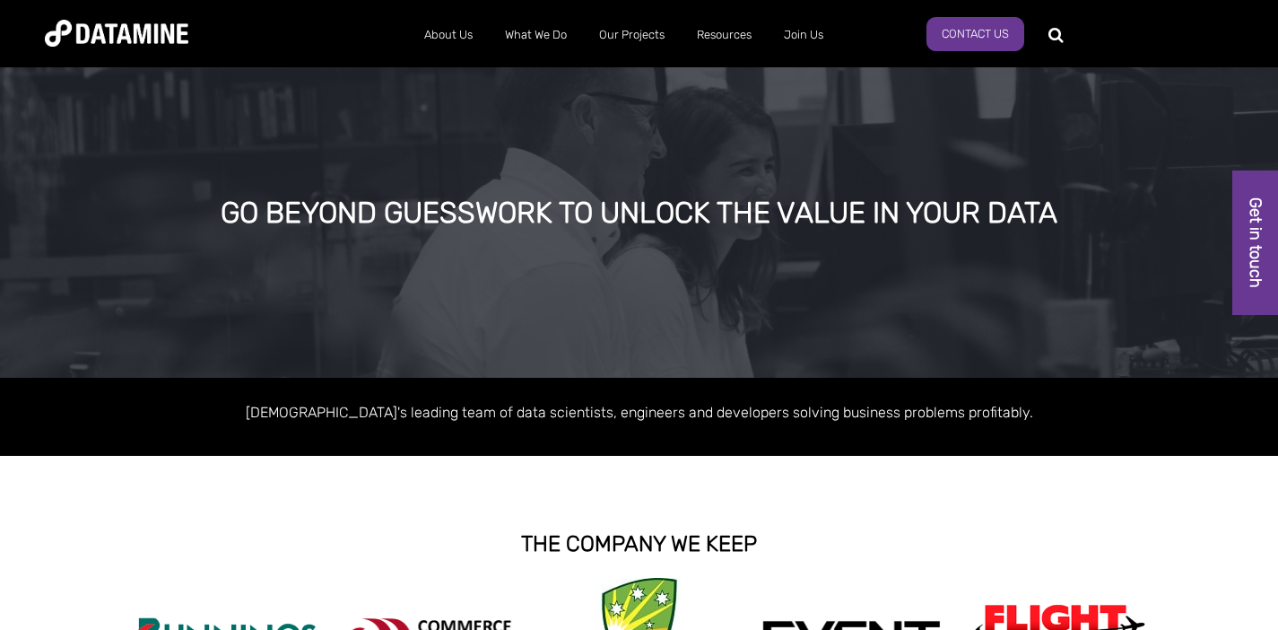 This screenshot has width=1278, height=630. What do you see at coordinates (535, 35) in the screenshot?
I see `a: What We Do` at bounding box center [535, 35].